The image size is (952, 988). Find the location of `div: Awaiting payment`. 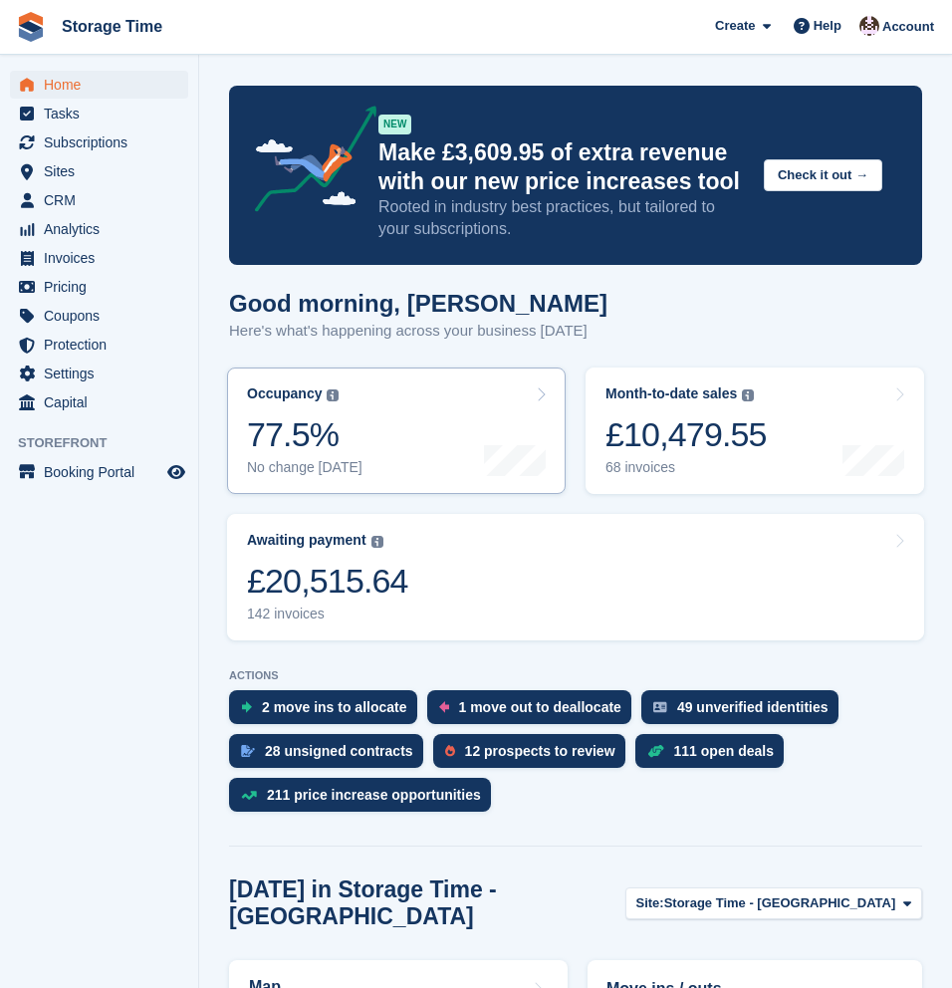

div: Awaiting payment is located at coordinates (307, 540).